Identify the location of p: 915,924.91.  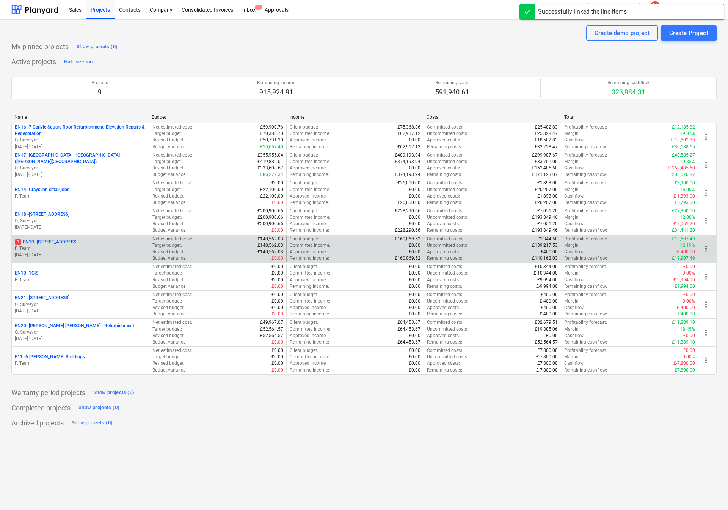
(276, 92).